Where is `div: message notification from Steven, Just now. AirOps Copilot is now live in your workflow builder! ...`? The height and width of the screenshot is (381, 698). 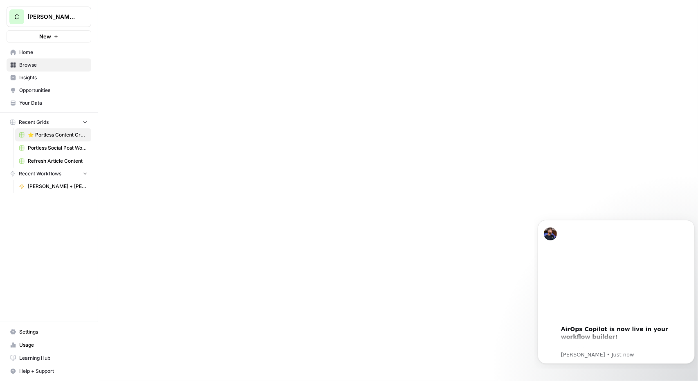 div: message notification from Steven, Just now. AirOps Copilot is now live in your workflow builder! ... is located at coordinates (82, 79).